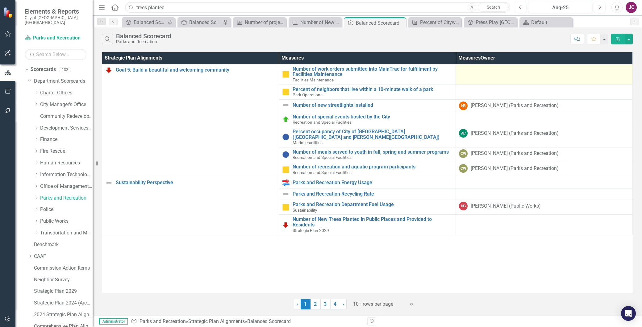 This screenshot has height=327, width=642. Describe the element at coordinates (372, 105) in the screenshot. I see `a: Number of new streetlights installed` at that location.